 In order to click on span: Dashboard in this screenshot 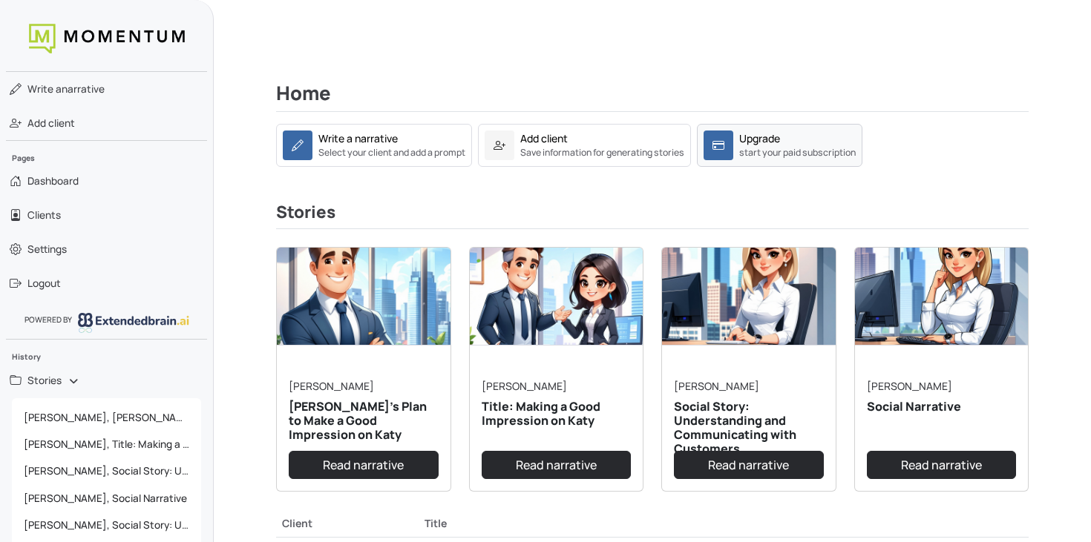, I will do `click(53, 181)`.